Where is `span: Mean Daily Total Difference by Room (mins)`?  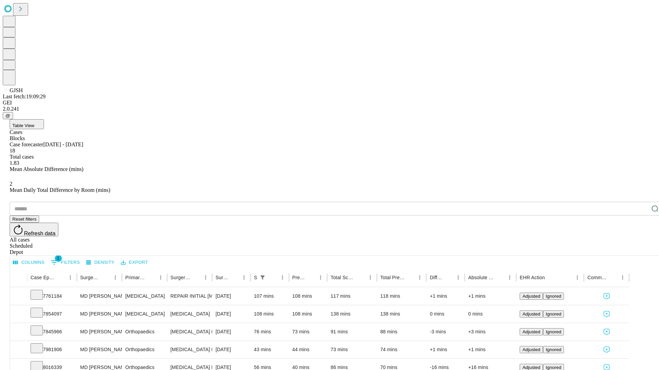
span: Mean Daily Total Difference by Room (mins) is located at coordinates (60, 190).